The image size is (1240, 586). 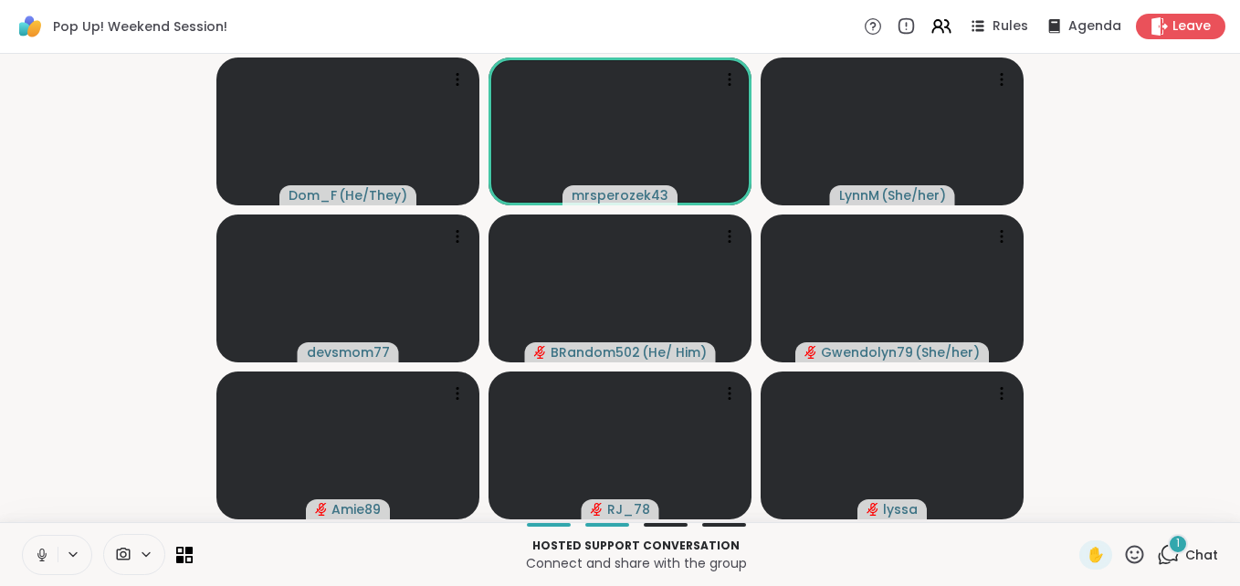 I want to click on span: Amie89, so click(x=356, y=510).